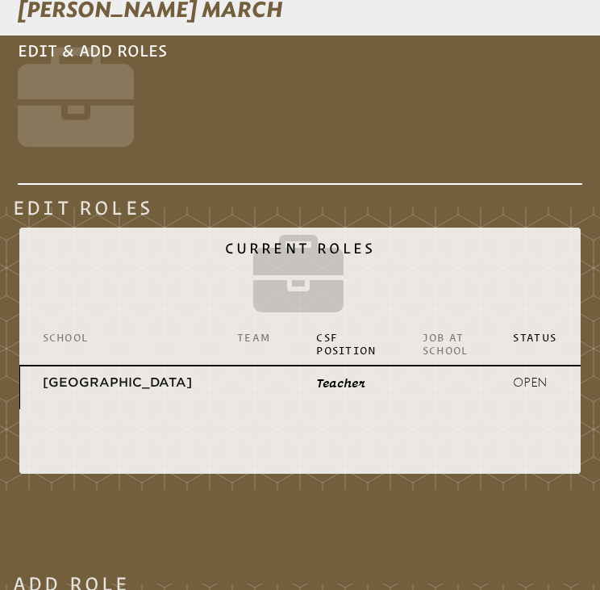 This screenshot has height=590, width=600. I want to click on legend: Edit Roles, so click(83, 207).